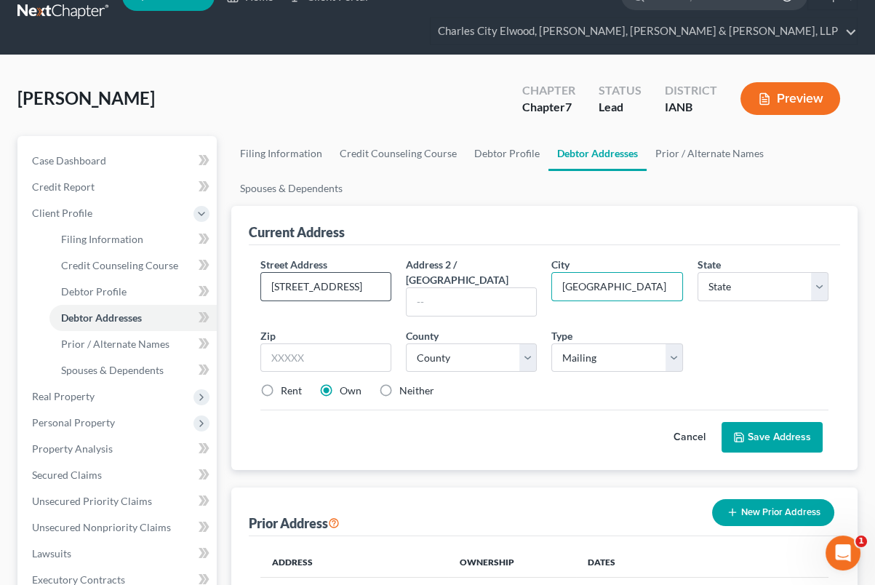 This screenshot has width=875, height=585. Describe the element at coordinates (63, 186) in the screenshot. I see `span: Credit Report` at that location.